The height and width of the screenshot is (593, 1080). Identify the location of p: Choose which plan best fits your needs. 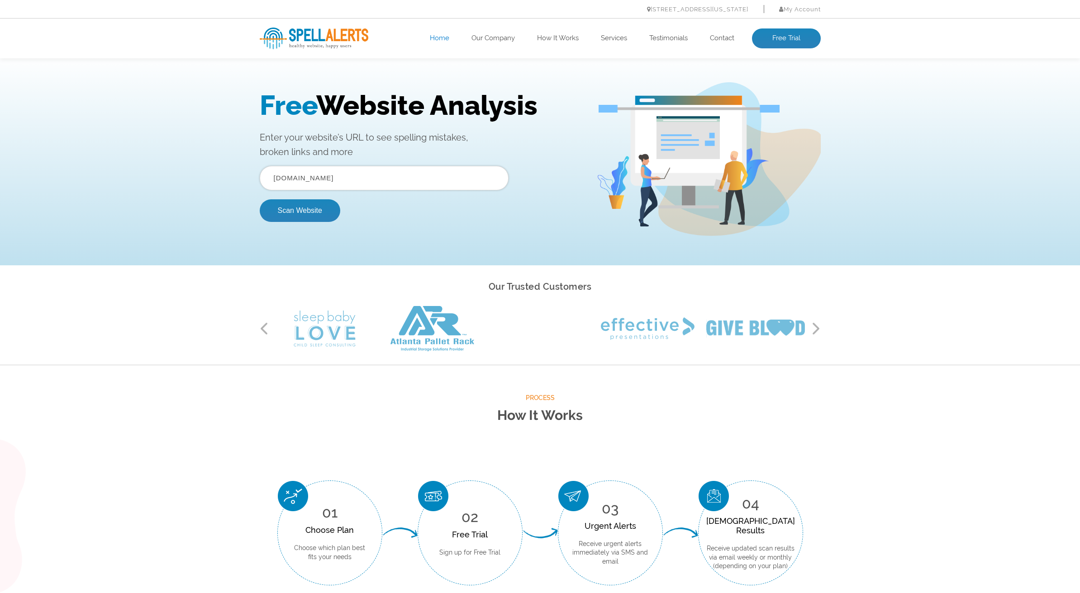
(330, 553).